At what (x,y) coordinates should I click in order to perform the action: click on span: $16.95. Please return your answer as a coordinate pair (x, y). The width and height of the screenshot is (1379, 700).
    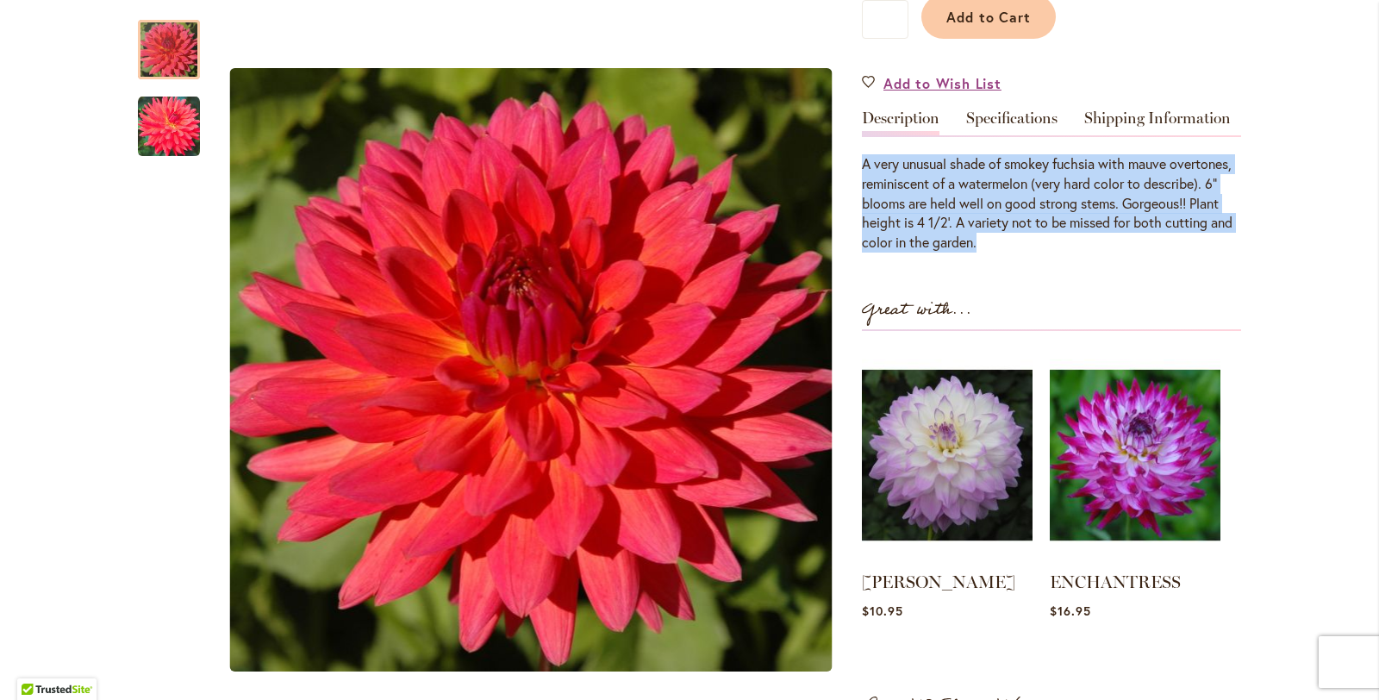
    Looking at the image, I should click on (1070, 610).